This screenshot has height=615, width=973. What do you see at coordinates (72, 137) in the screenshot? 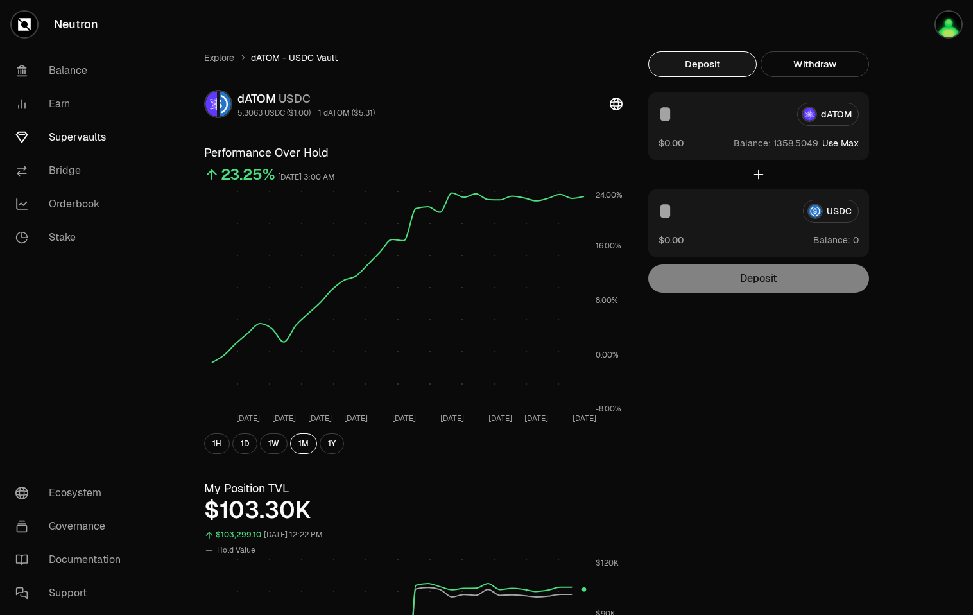
I see `a: Supervaults` at bounding box center [72, 137].